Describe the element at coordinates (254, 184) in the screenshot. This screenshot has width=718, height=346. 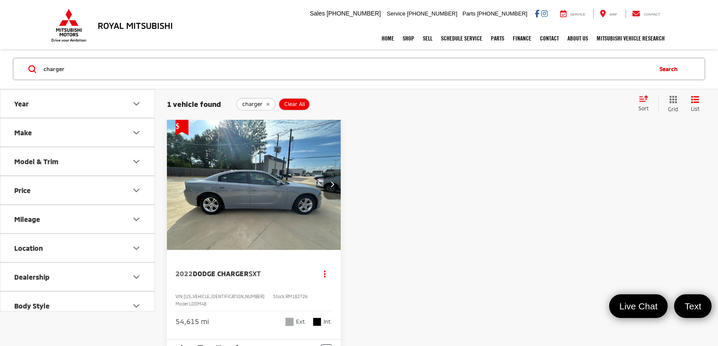
I see `a: 2022 Dodge Charger SXT2022 Dodge Charger SXT2022 Dodge Charger SXT2022 Dodge Charger SXT` at that location.